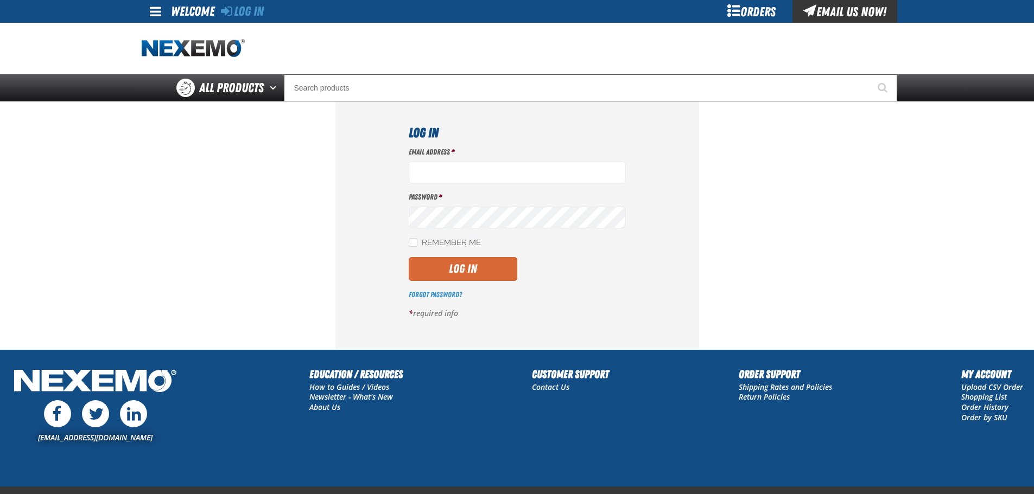  Describe the element at coordinates (435, 295) in the screenshot. I see `a: Forgot Password?` at that location.